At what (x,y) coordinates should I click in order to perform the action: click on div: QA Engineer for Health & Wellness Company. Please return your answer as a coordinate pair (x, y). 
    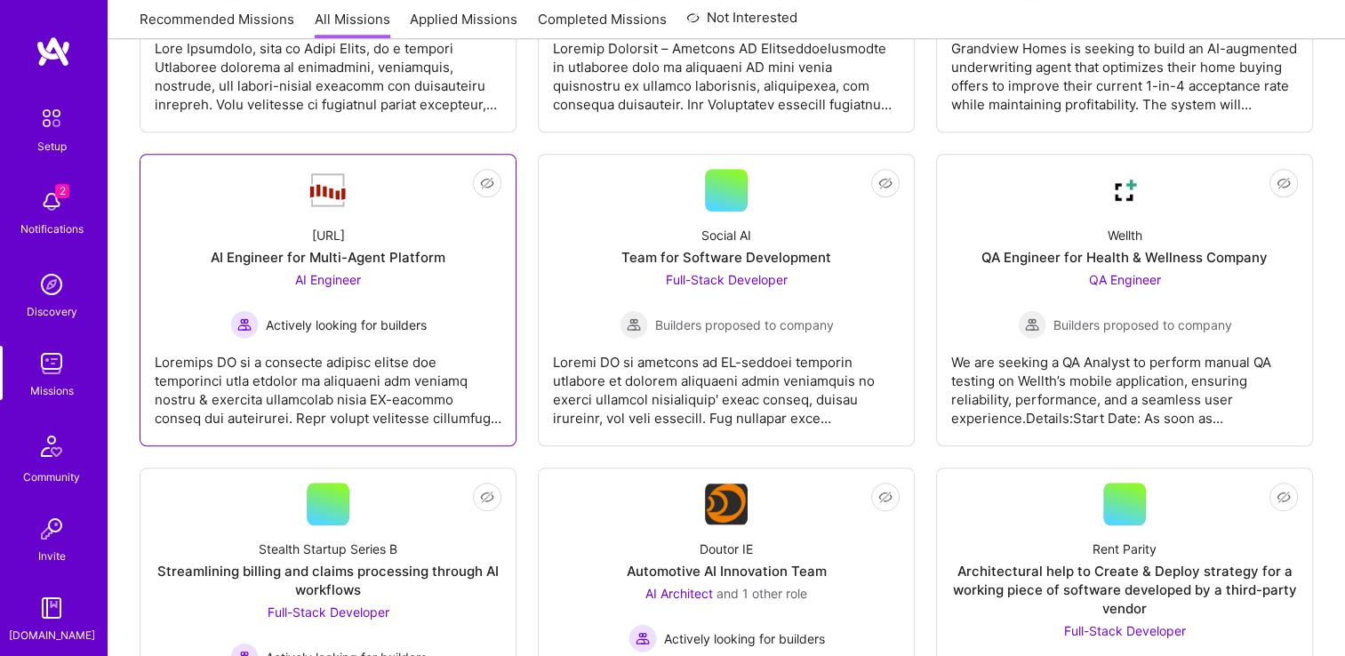
    Looking at the image, I should click on (1125, 257).